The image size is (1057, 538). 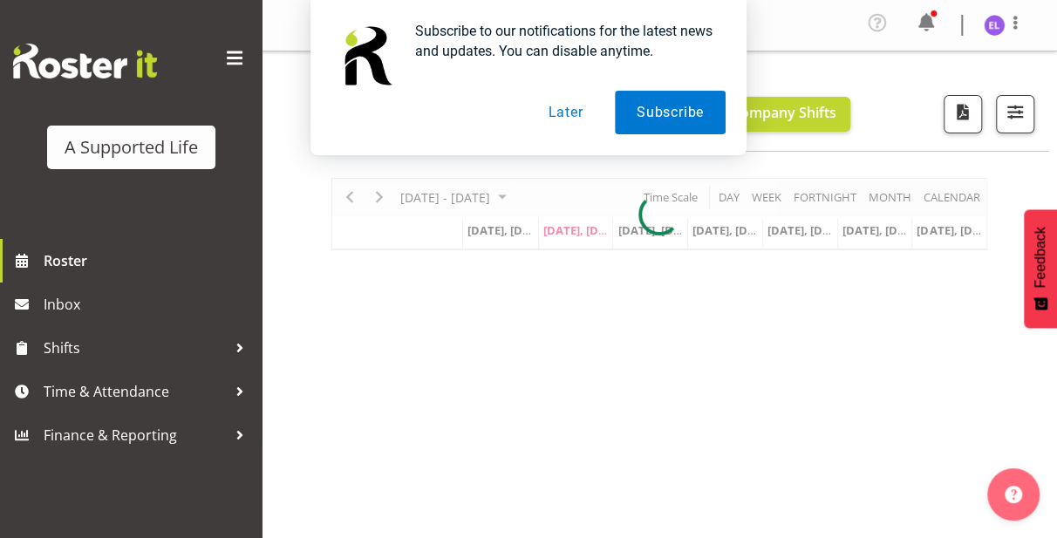 What do you see at coordinates (1040, 268) in the screenshot?
I see `button: Feedback - Show survey` at bounding box center [1040, 268].